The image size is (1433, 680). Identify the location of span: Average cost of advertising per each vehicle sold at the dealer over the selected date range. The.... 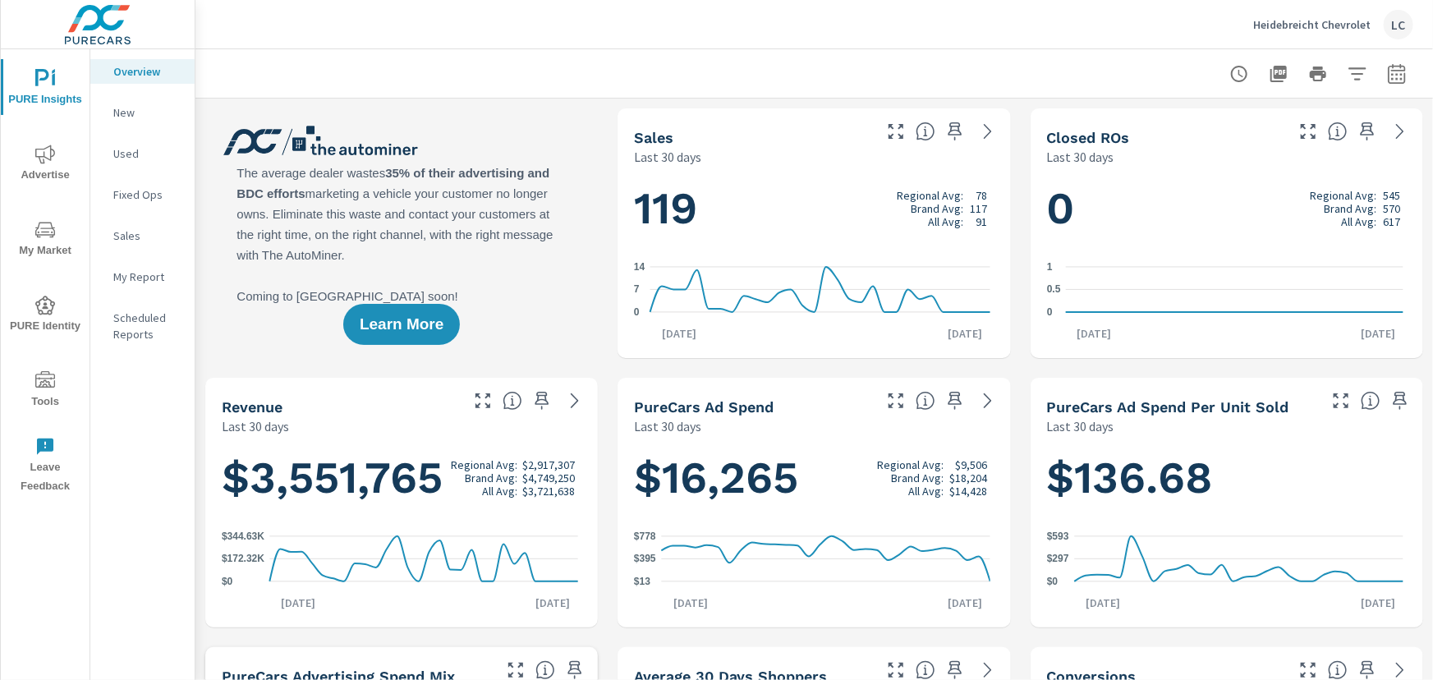
(1371, 401).